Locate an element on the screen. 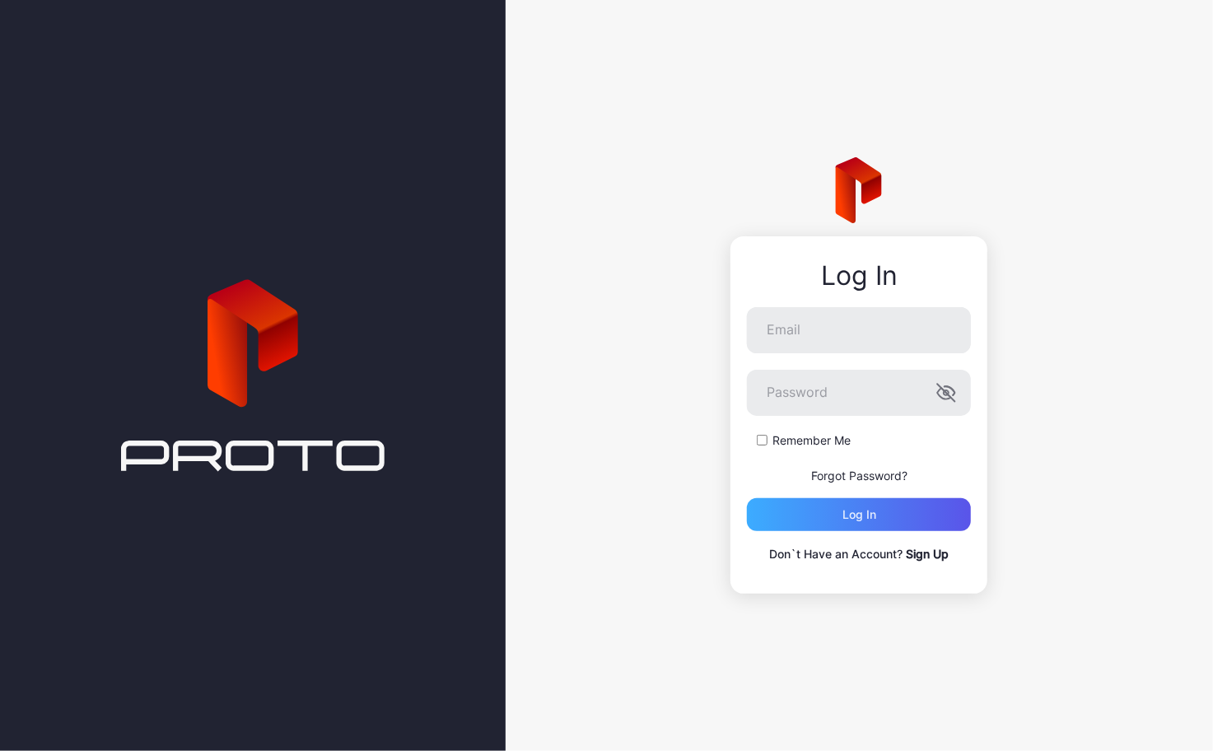 This screenshot has width=1213, height=751. button: Log in is located at coordinates (859, 515).